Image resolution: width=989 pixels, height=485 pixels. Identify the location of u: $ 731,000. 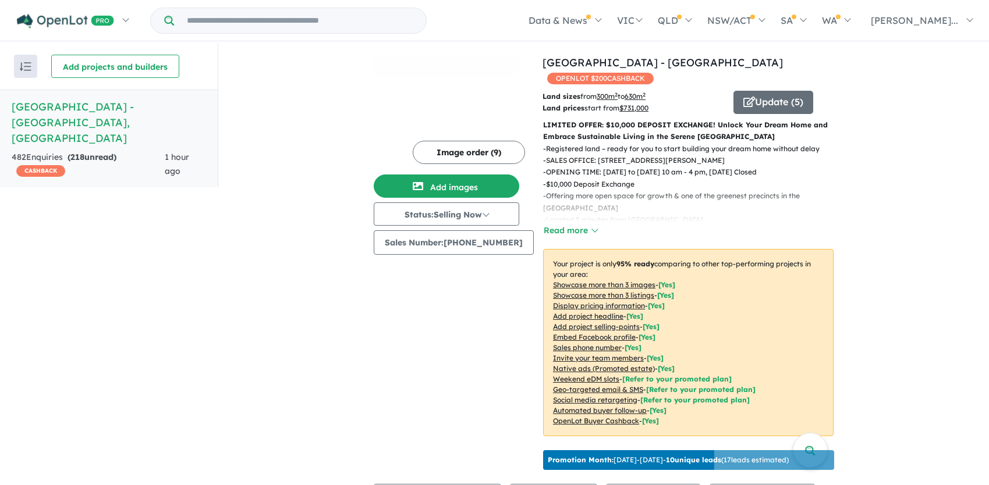
(634, 108).